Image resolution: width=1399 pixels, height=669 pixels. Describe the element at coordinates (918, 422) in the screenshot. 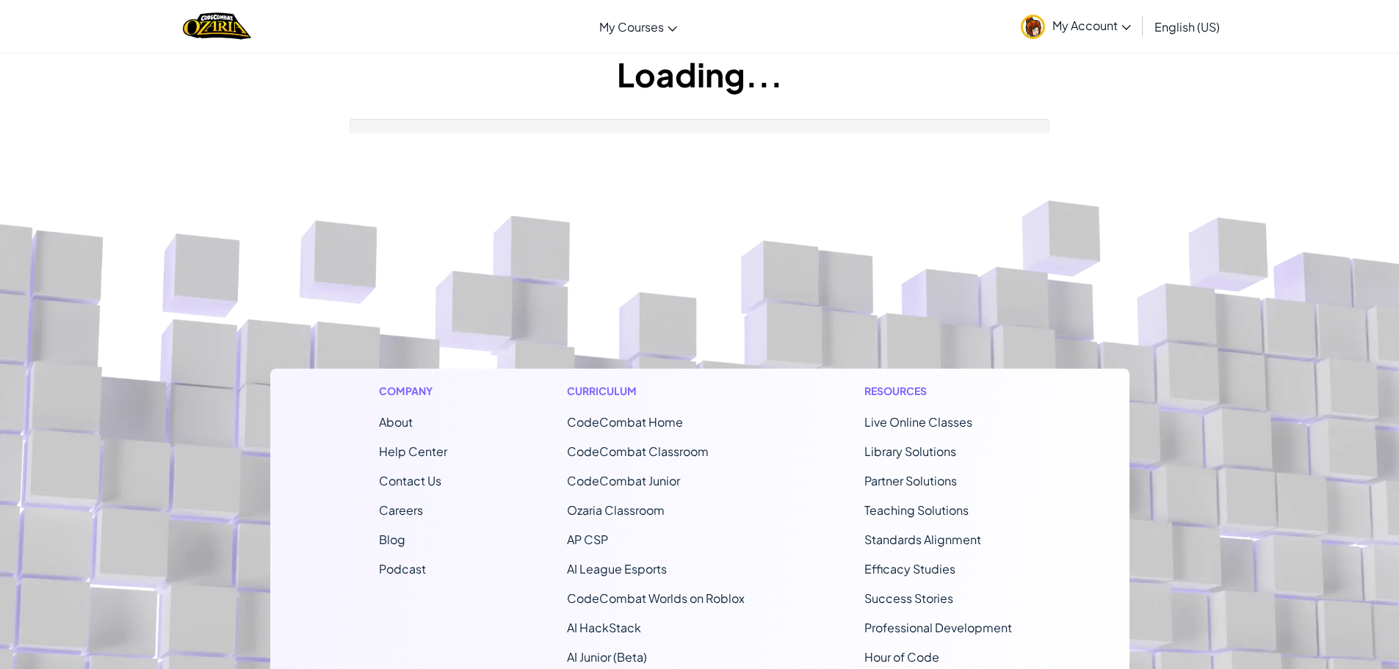

I see `a: Live Online Classes` at that location.